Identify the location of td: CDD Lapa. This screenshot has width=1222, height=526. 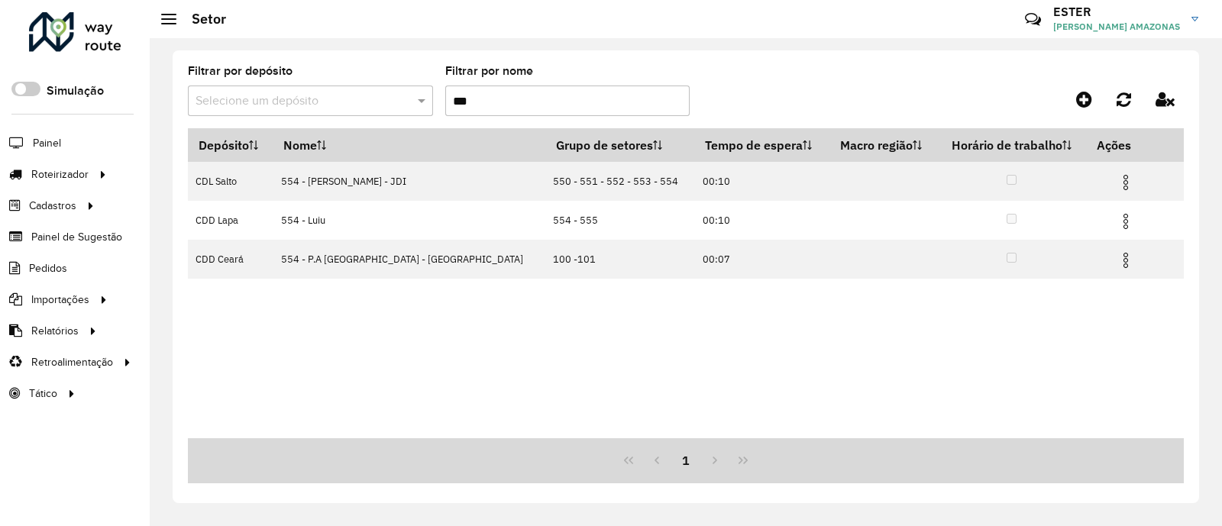
(230, 220).